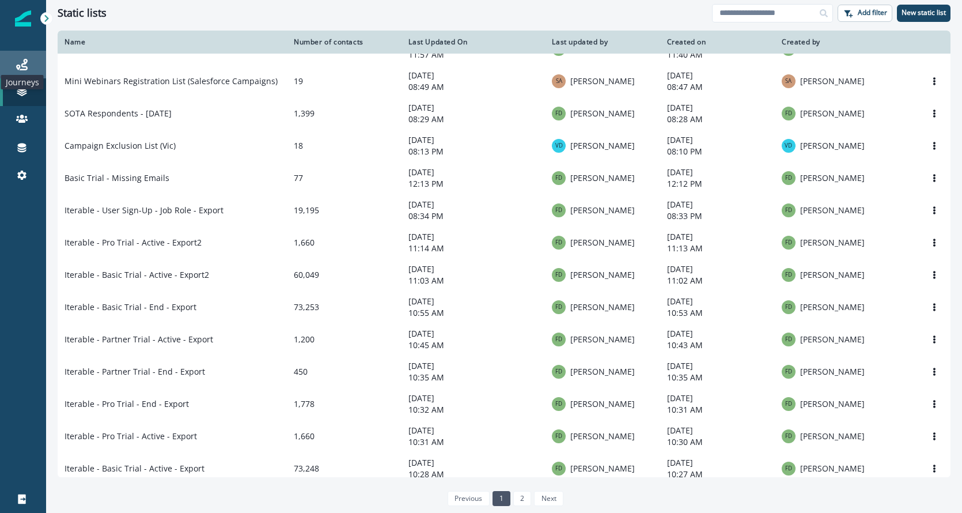  Describe the element at coordinates (924, 13) in the screenshot. I see `button: New static list` at that location.